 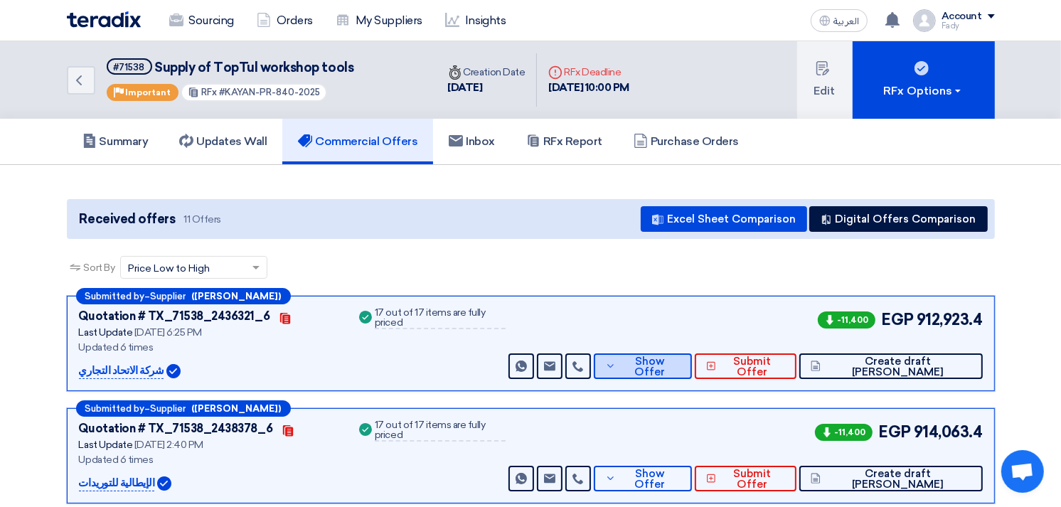 What do you see at coordinates (724, 219) in the screenshot?
I see `button: Excel Sheet Comparison` at bounding box center [724, 219].